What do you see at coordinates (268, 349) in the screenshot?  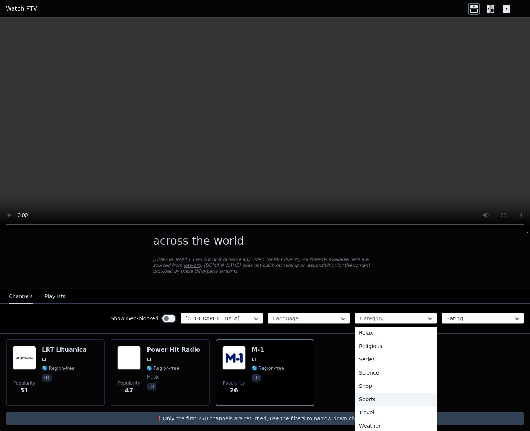 I see `h6: M-1` at bounding box center [268, 349].